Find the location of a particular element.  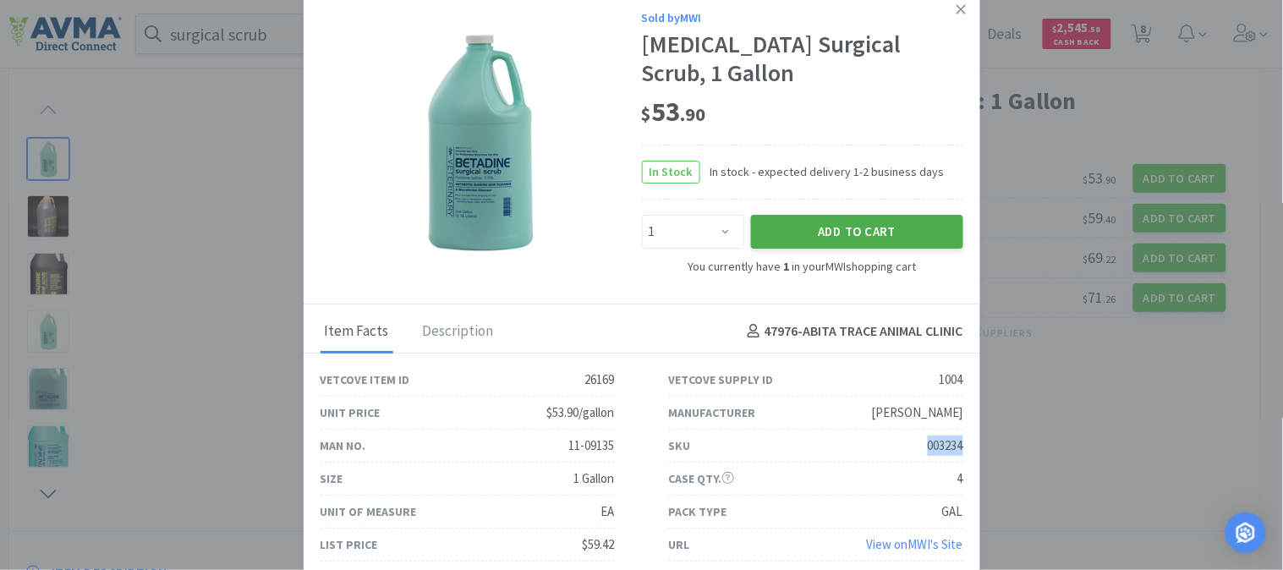

div: 11-09135 is located at coordinates (592, 446).